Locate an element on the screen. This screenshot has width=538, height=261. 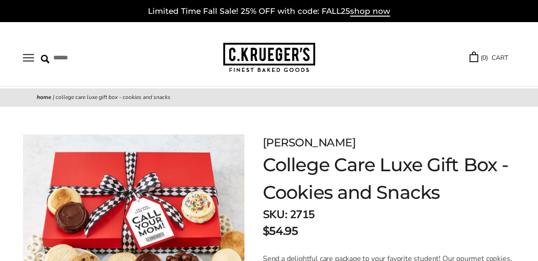
h1: College Care Luxe Gift Box - Cookies and Snacks is located at coordinates (389, 178).